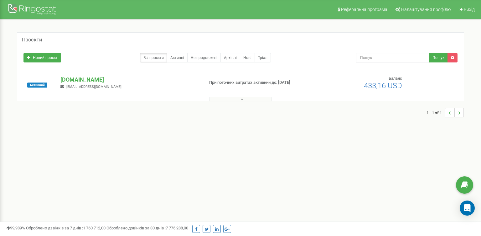 The image size is (481, 236). What do you see at coordinates (154, 58) in the screenshot?
I see `a: Всі проєкти` at bounding box center [154, 58].